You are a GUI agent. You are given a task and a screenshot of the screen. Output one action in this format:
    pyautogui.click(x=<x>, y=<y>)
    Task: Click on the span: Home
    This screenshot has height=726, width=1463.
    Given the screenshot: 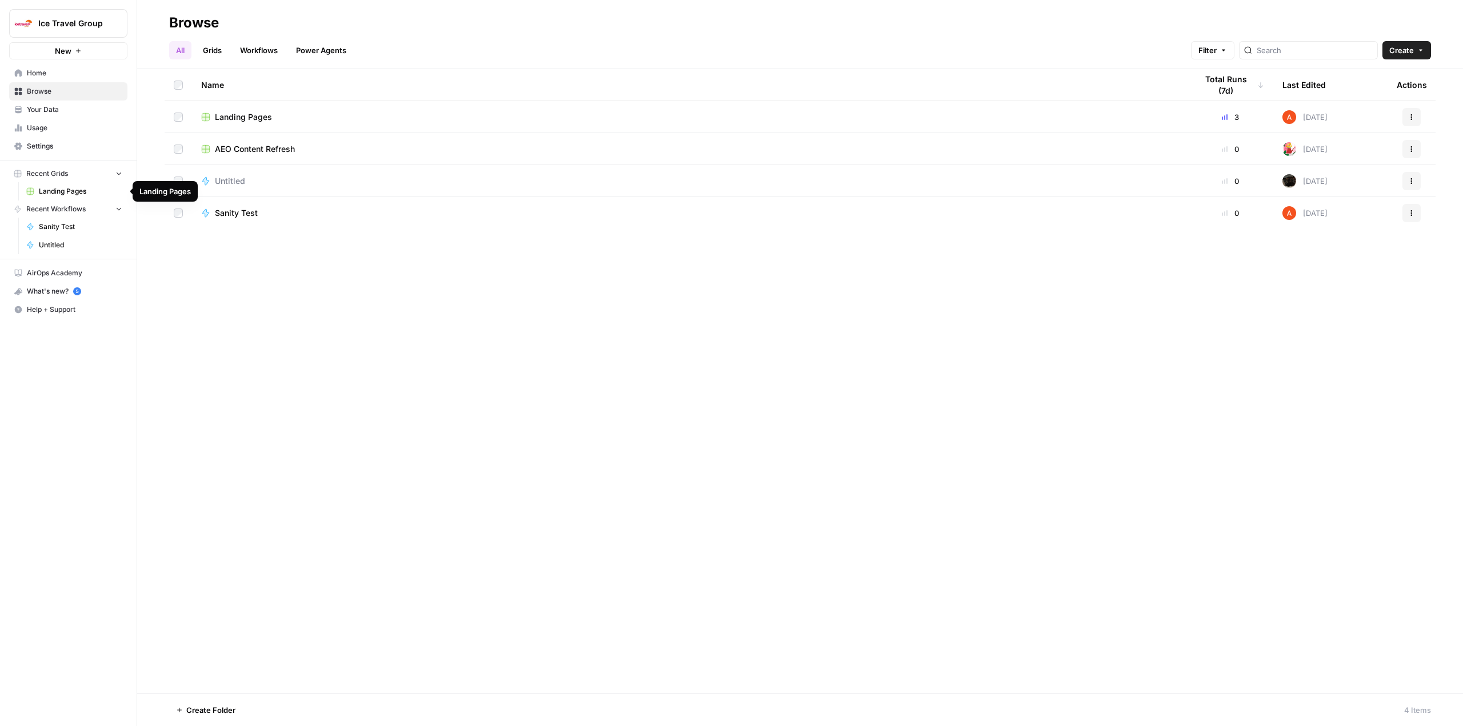 What is the action you would take?
    pyautogui.click(x=74, y=73)
    